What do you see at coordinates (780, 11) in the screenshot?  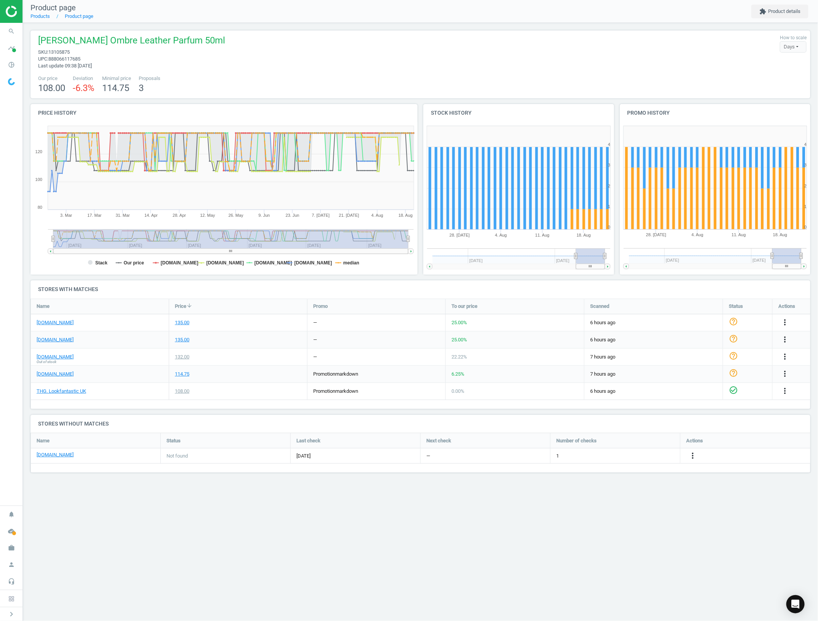 I see `button: extensionProduct details` at bounding box center [780, 11].